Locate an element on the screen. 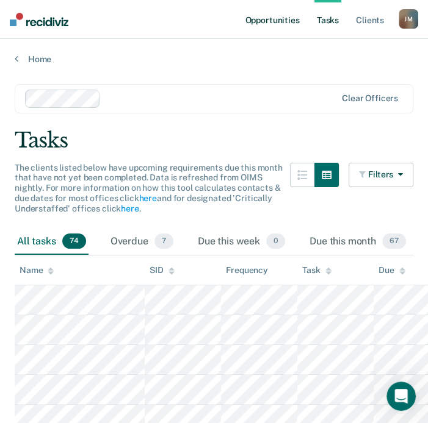 The height and width of the screenshot is (423, 428). a: Home is located at coordinates (213, 59).